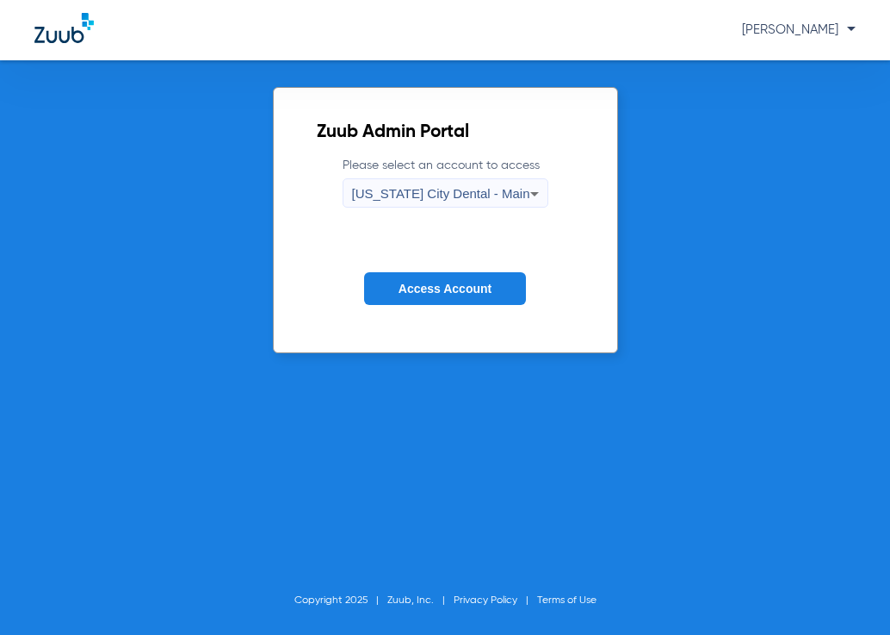 The image size is (890, 635). Describe the element at coordinates (64, 28) in the screenshot. I see `img: Zuub Logo` at that location.